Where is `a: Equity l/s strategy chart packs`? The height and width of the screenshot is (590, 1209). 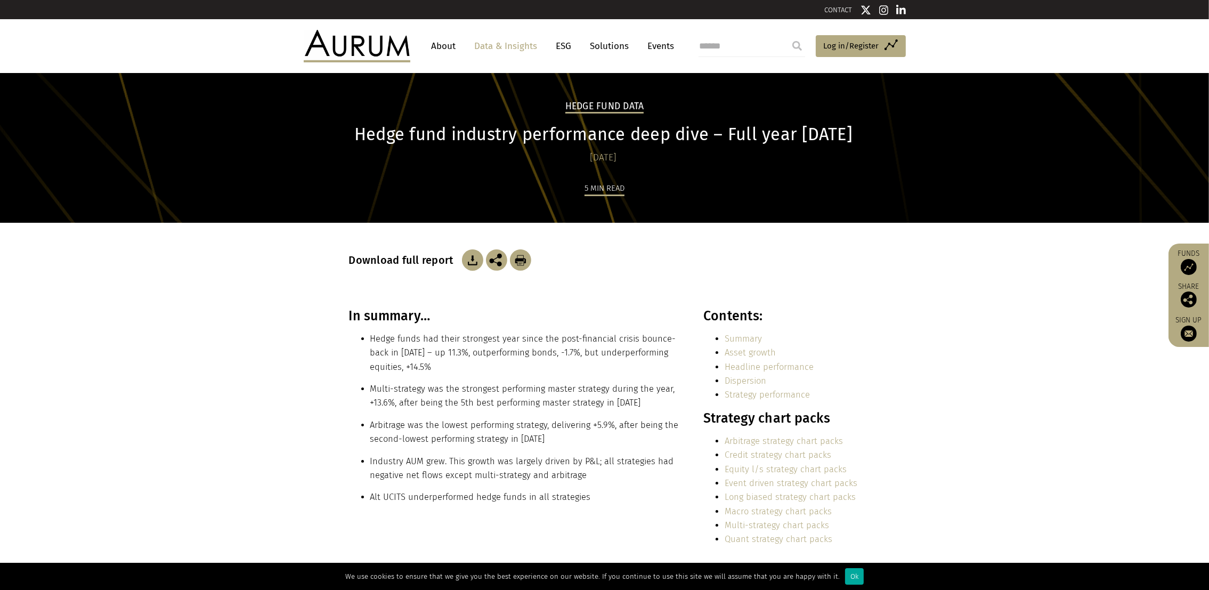 a: Equity l/s strategy chart packs is located at coordinates (785, 469).